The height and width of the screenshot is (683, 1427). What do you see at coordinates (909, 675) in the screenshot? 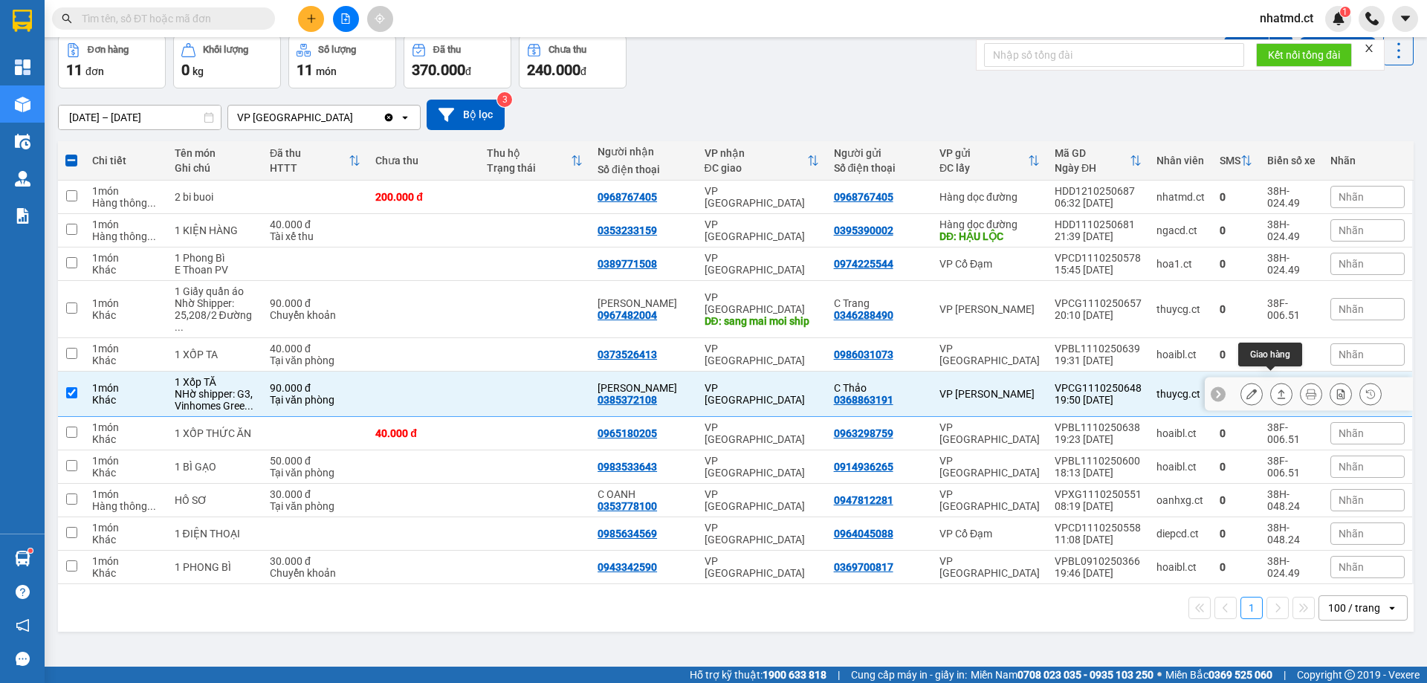
I see `span: Cung cấp máy in - giấy in:` at bounding box center [909, 675].